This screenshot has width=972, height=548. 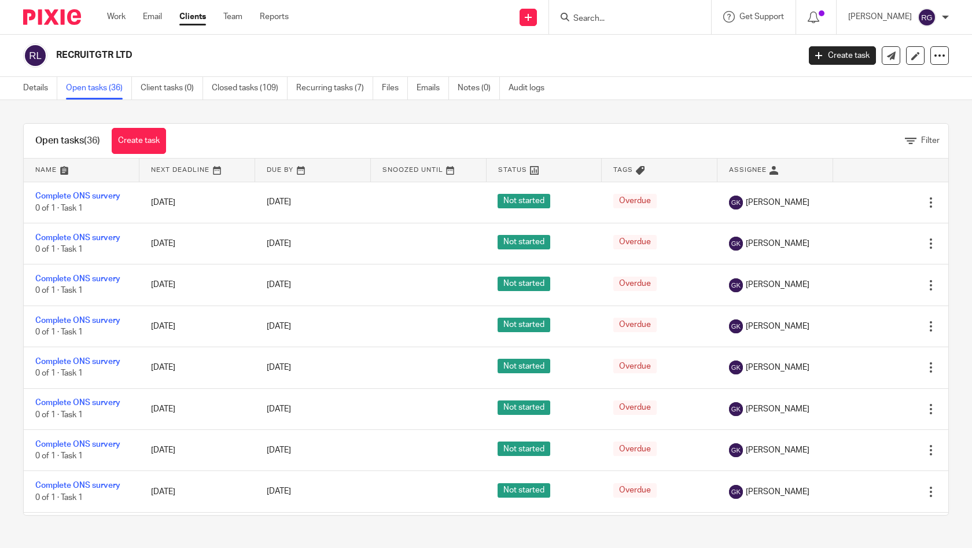 What do you see at coordinates (931, 141) in the screenshot?
I see `span: Filter` at bounding box center [931, 141].